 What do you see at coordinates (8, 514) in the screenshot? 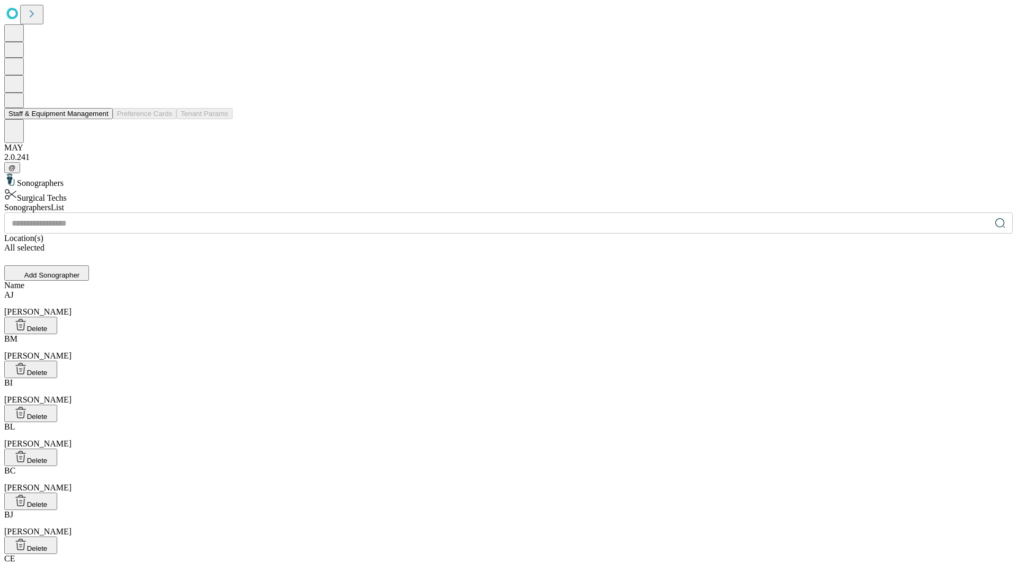
I see `span: BJ` at bounding box center [8, 514].